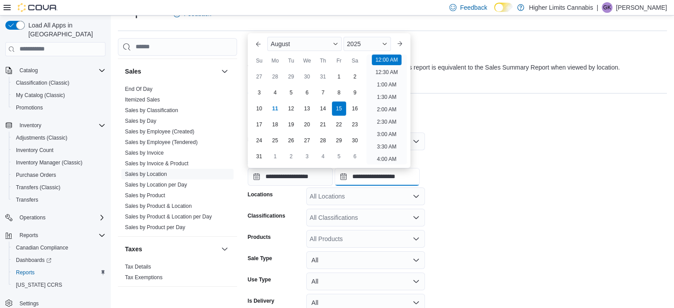 Image resolution: width=674 pixels, height=308 pixels. What do you see at coordinates (291, 77) in the screenshot?
I see `div: day-29` at bounding box center [291, 77].